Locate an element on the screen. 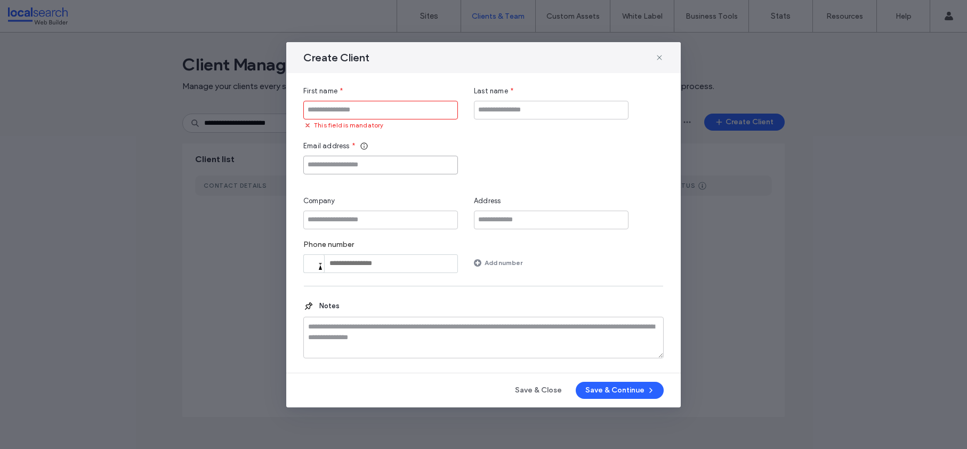 The width and height of the screenshot is (967, 449). label: Phone number is located at coordinates (380, 247).